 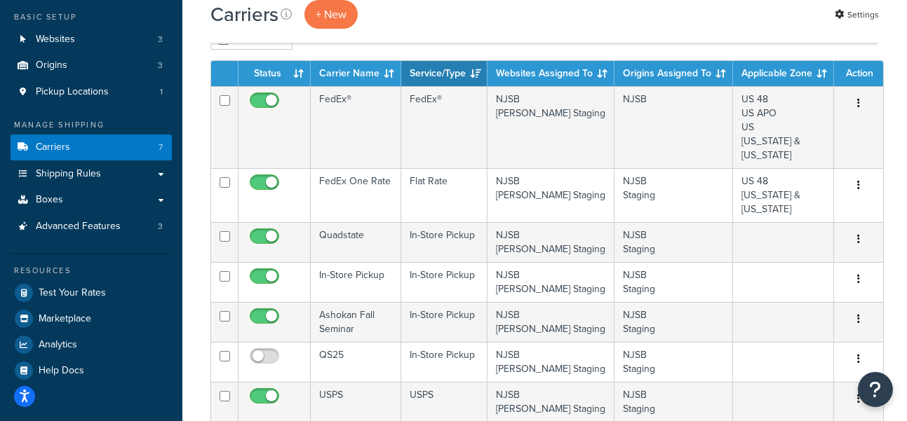 I want to click on h1: Carriers, so click(x=244, y=14).